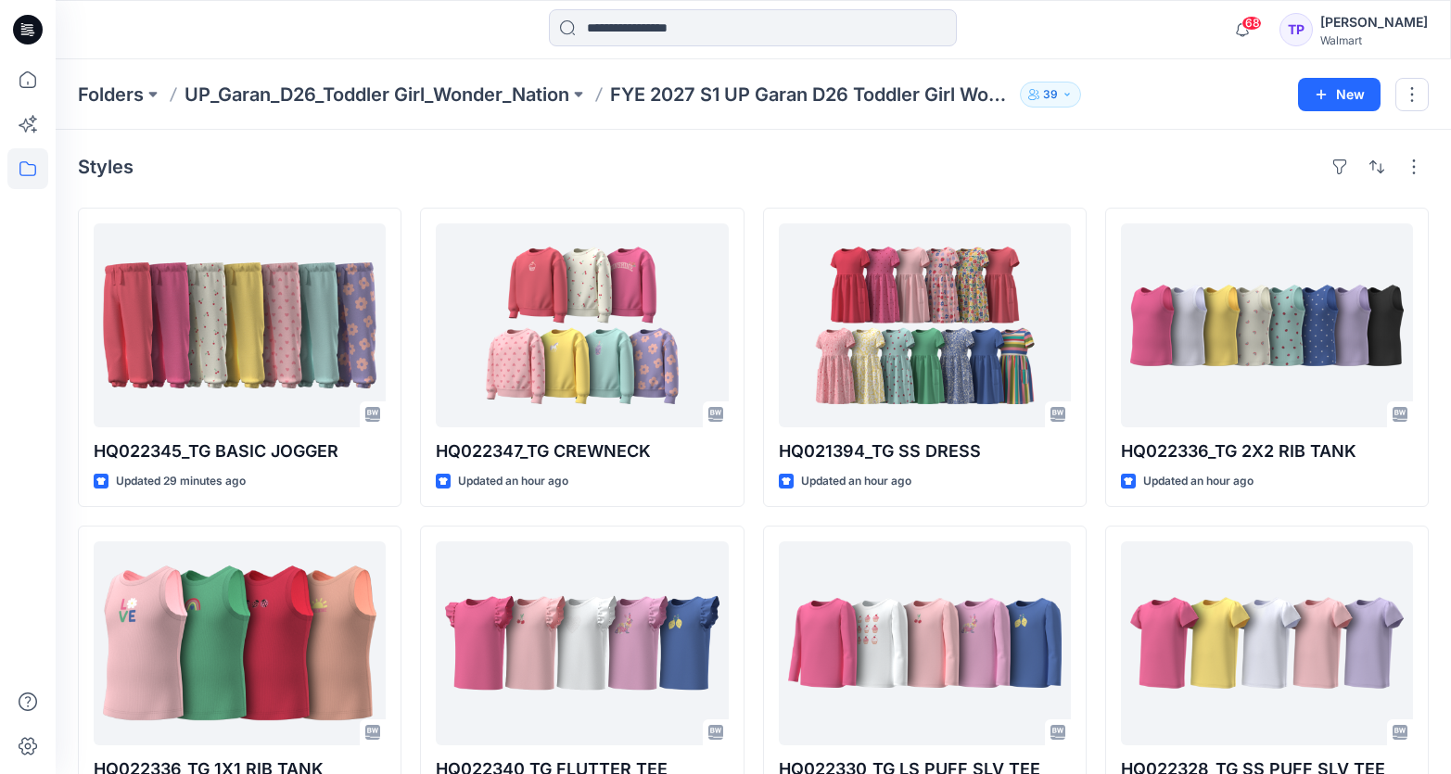 The height and width of the screenshot is (774, 1451). What do you see at coordinates (1374, 40) in the screenshot?
I see `div: Walmart` at bounding box center [1374, 40].